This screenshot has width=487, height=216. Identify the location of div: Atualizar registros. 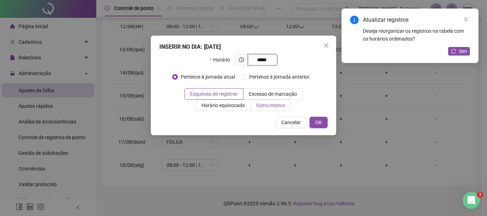
(416, 20).